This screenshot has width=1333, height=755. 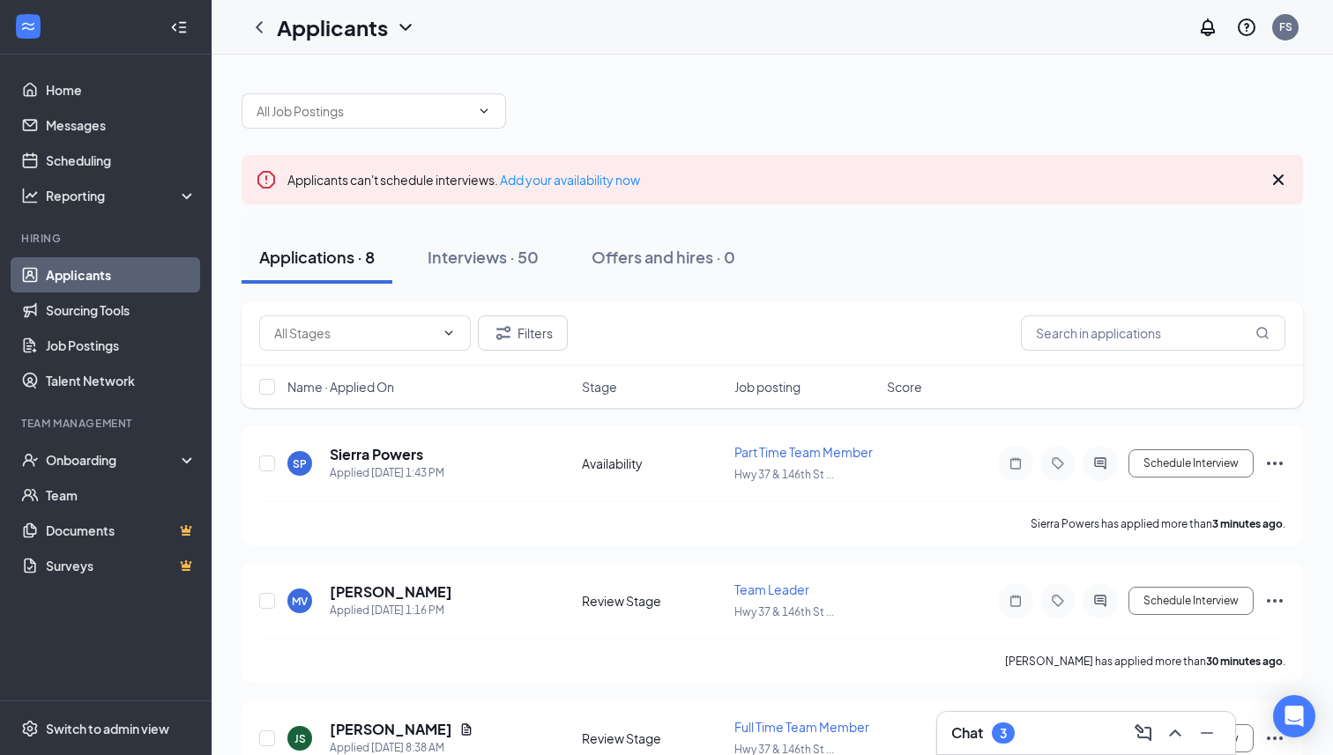 What do you see at coordinates (1207, 733) in the screenshot?
I see `svg: Minimize` at bounding box center [1207, 733].